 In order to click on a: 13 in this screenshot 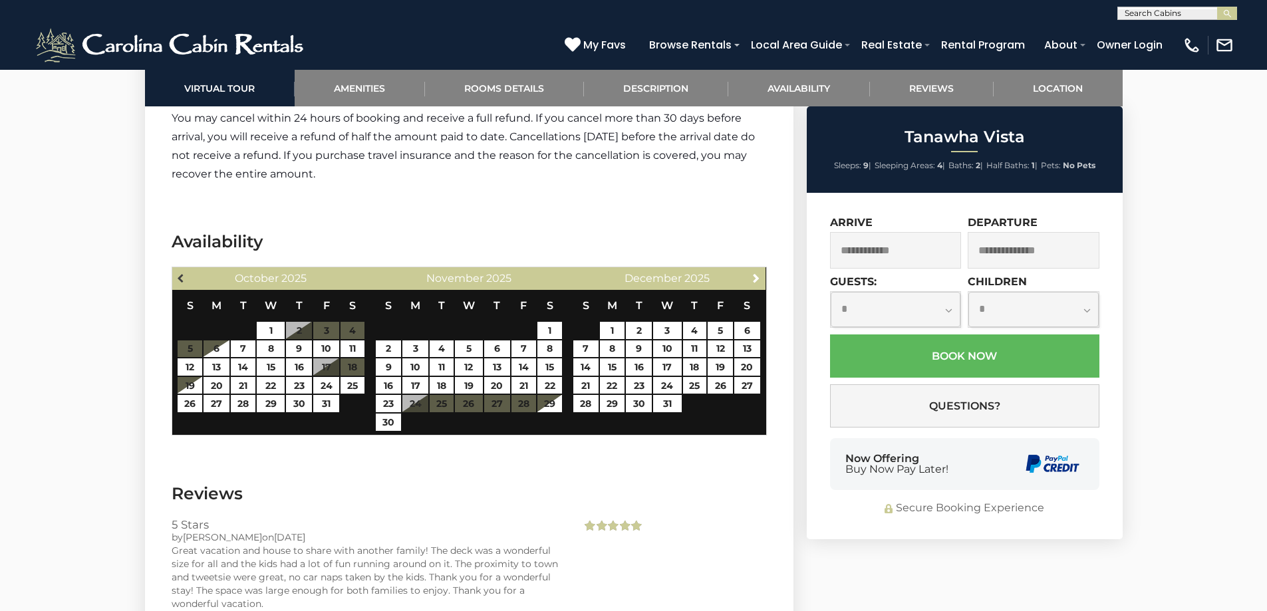, I will do `click(216, 367)`.